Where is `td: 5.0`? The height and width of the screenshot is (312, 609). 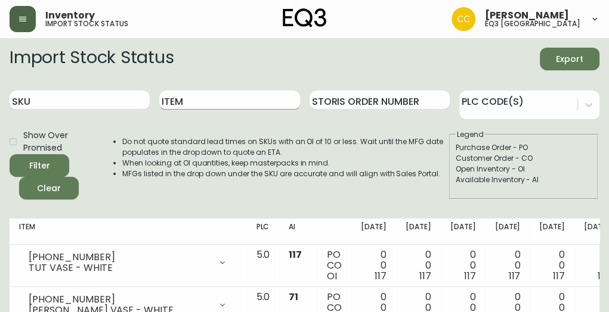
td: 5.0 is located at coordinates (262, 266).